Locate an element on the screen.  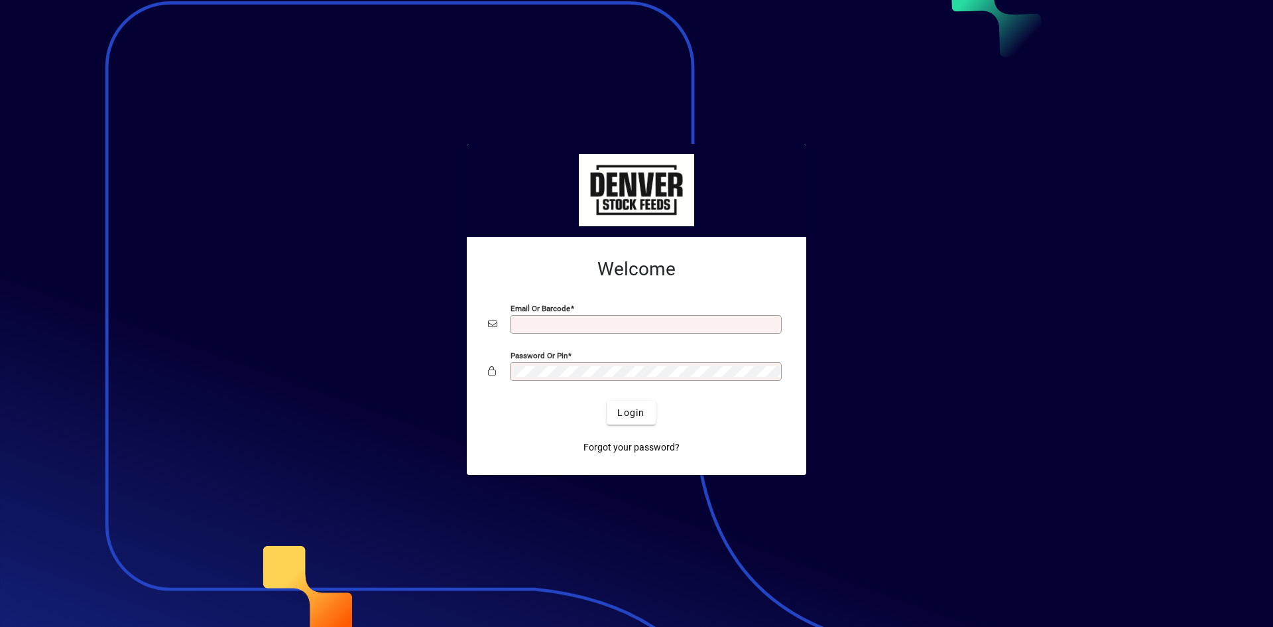
mat-label: Email or Barcode is located at coordinates (541, 308).